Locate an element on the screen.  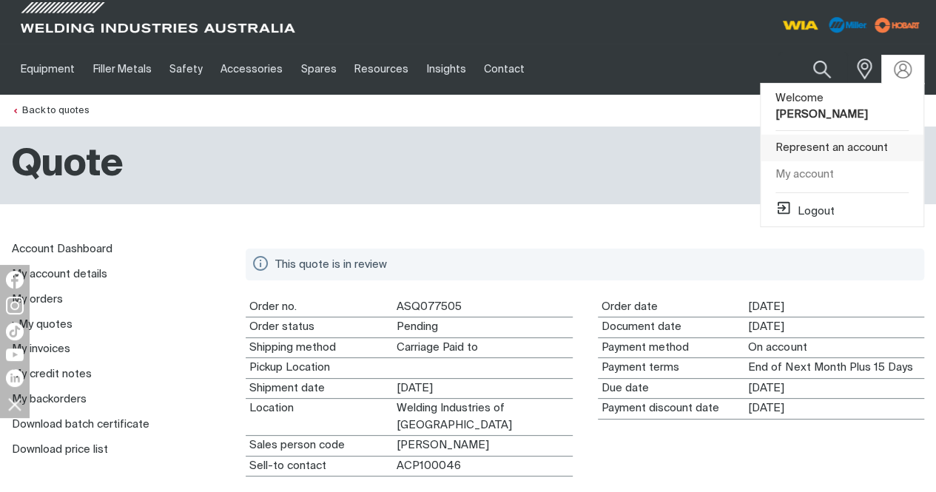
dt: Shipping method is located at coordinates (319, 348).